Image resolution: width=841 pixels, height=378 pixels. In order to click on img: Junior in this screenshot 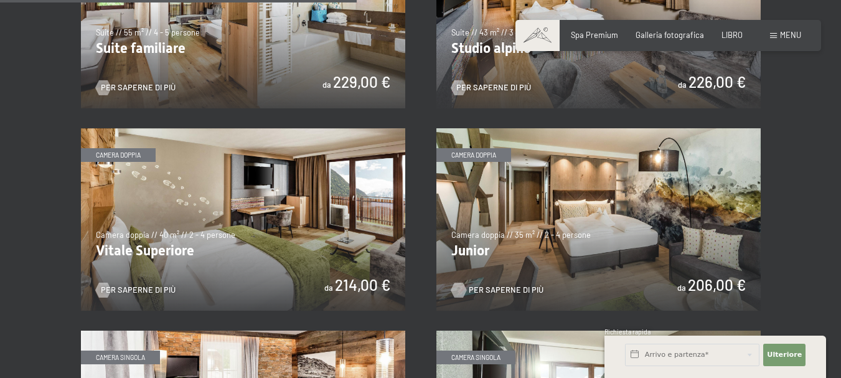, I will do `click(598, 219)`.